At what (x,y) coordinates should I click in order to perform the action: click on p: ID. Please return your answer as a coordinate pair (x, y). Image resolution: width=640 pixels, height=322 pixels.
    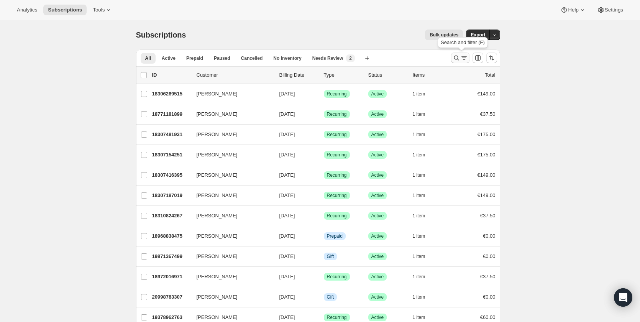
    Looking at the image, I should click on (171, 75).